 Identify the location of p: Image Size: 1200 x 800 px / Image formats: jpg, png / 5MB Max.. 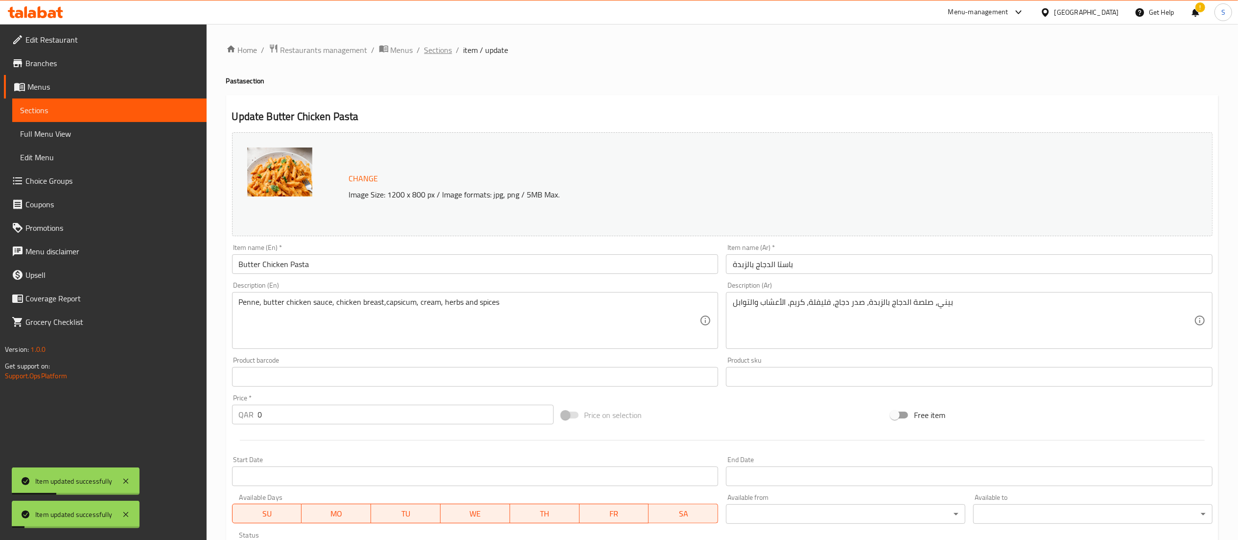
(702, 194).